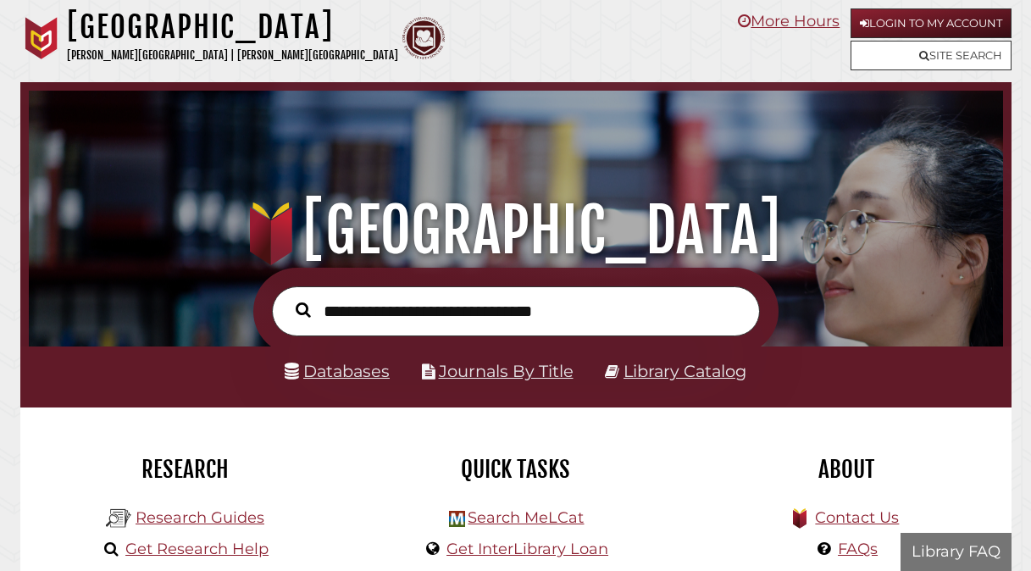  I want to click on a: Journals By Title, so click(506, 371).